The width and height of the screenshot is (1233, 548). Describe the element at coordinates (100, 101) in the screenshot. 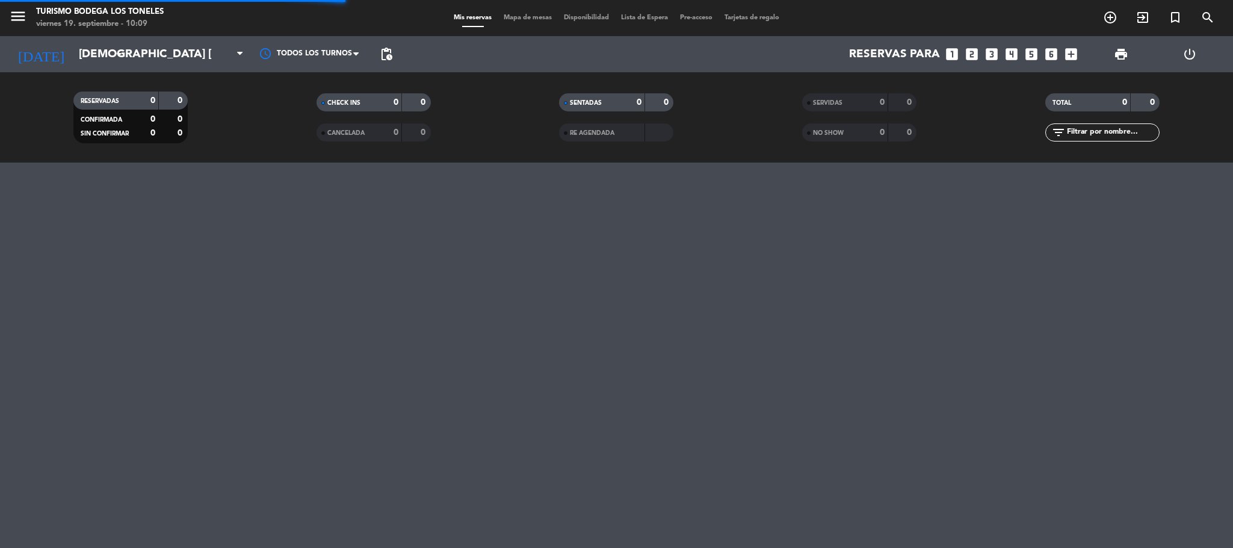

I see `span: RESERVADAS` at that location.